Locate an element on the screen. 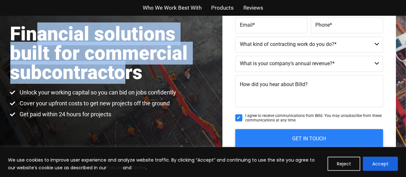  p: We use cookies to improve user experience and analyze website traffic. By clicking “Accept” and c... is located at coordinates (165, 164).